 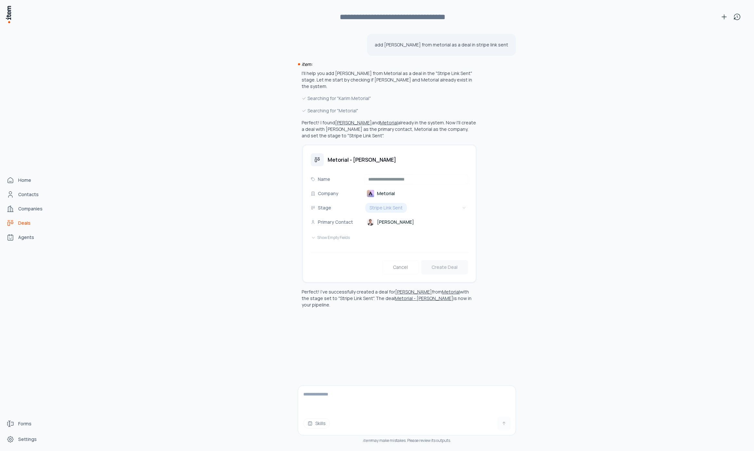 I want to click on div: Searching for "Metorial", so click(x=390, y=111).